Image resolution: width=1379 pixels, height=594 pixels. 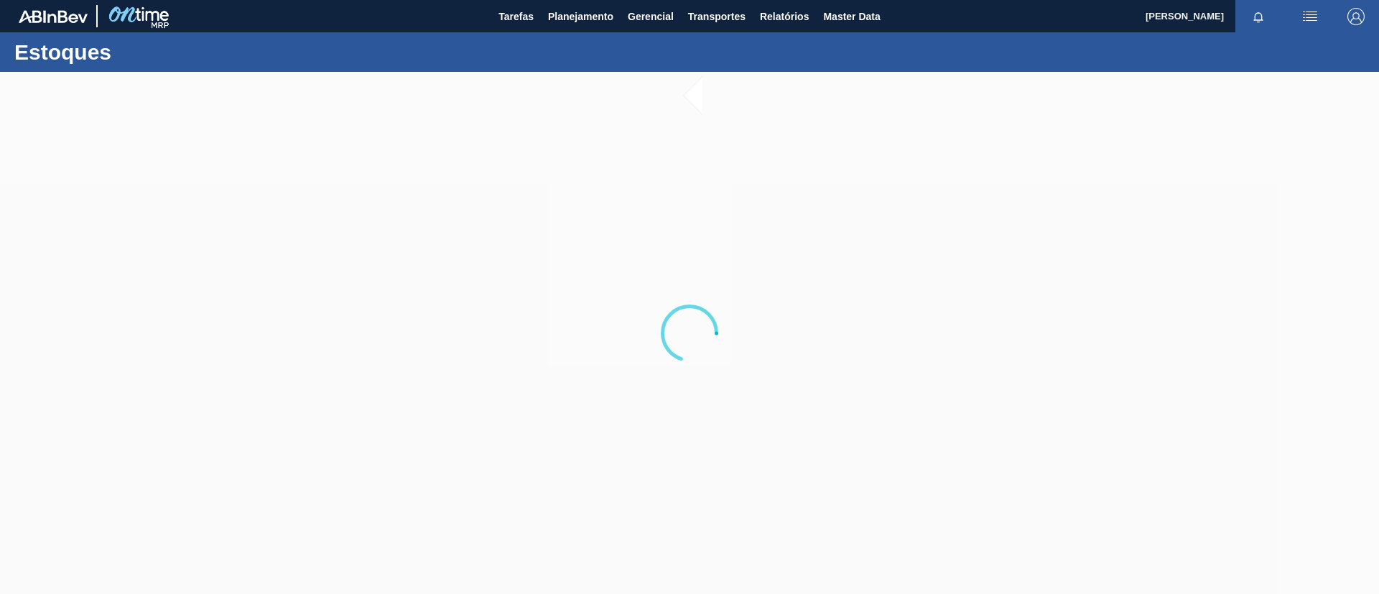 What do you see at coordinates (580, 17) in the screenshot?
I see `span: Planejamento` at bounding box center [580, 17].